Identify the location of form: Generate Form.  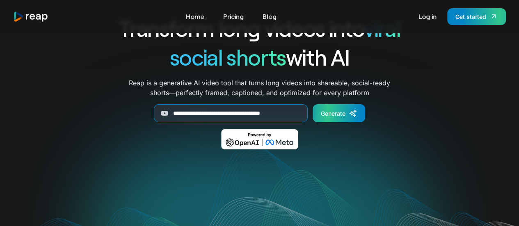
(259, 113).